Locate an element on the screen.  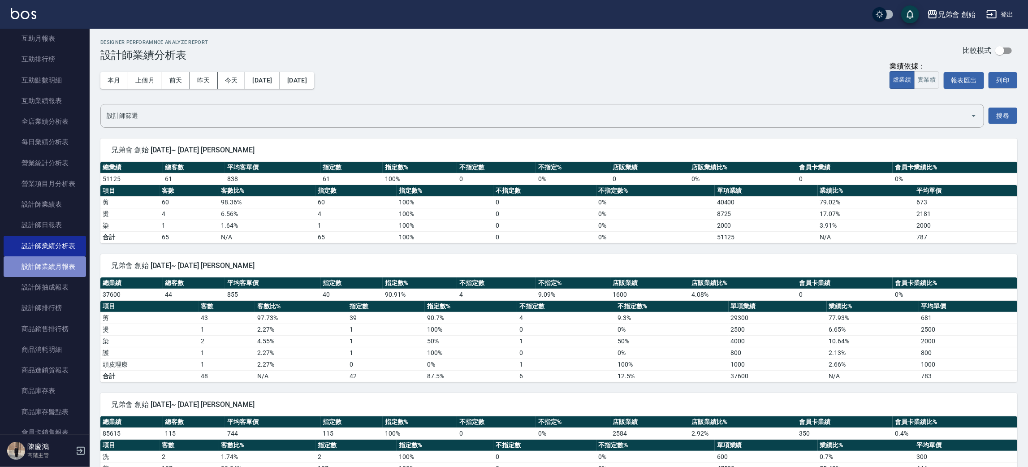
th: 平均客單價 is located at coordinates (273, 168).